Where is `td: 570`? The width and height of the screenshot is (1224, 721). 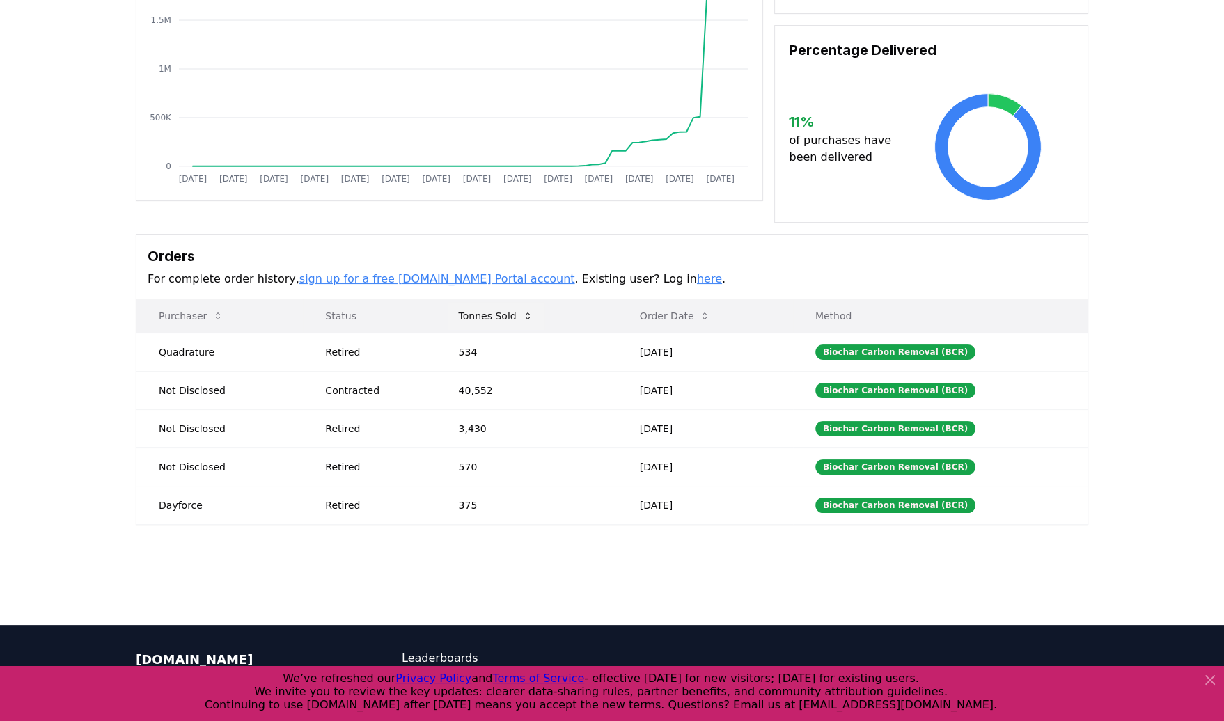 td: 570 is located at coordinates (527, 466).